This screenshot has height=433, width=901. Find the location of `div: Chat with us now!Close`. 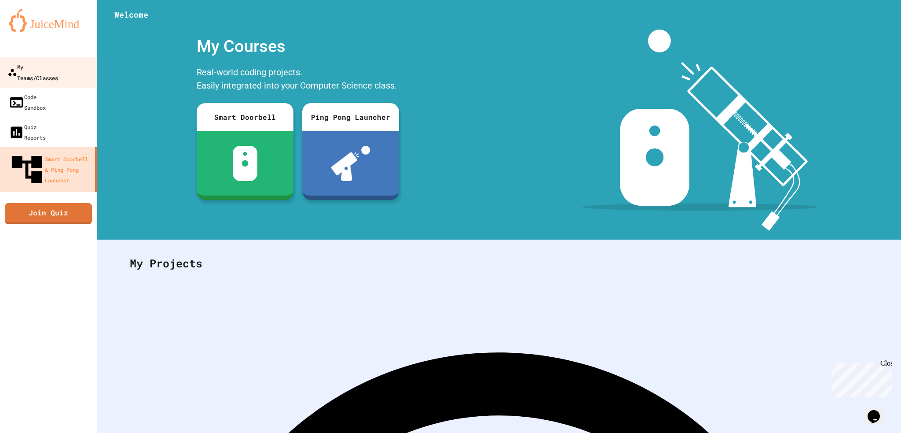

div: Chat with us now!Close is located at coordinates (32, 29).